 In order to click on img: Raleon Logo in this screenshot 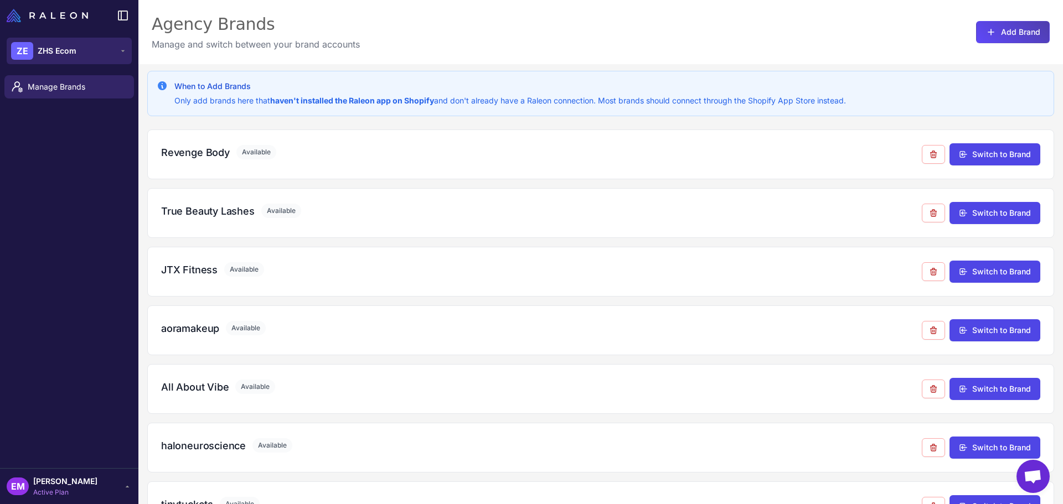, I will do `click(47, 15)`.